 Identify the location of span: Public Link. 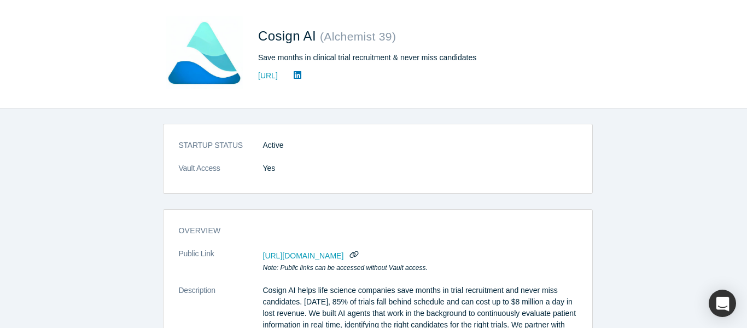
(196, 253).